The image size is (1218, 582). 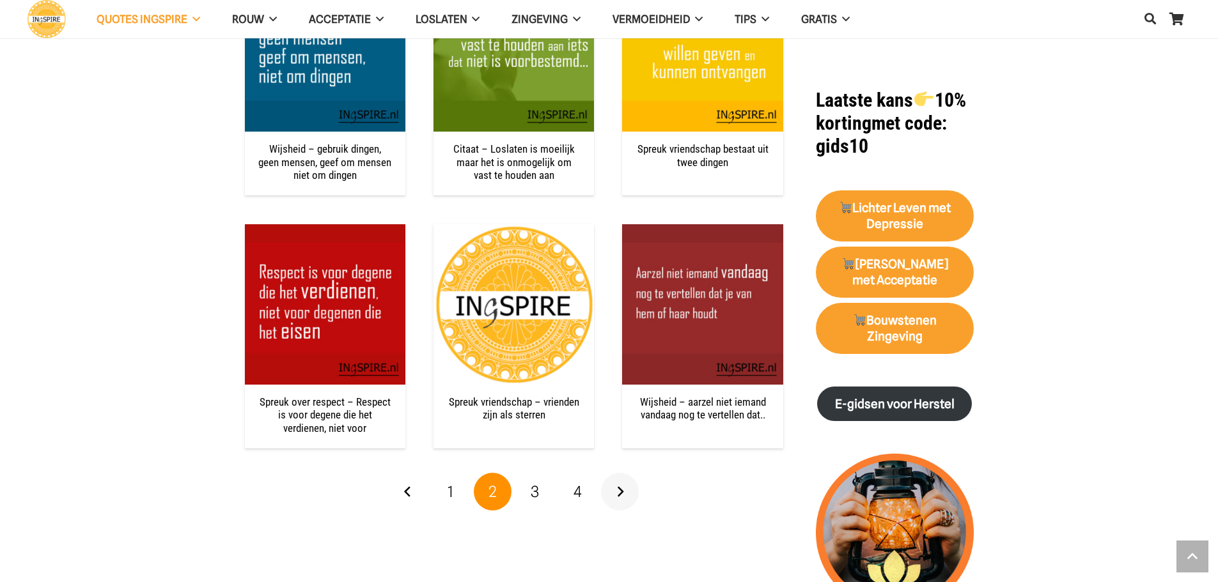 What do you see at coordinates (651, 19) in the screenshot?
I see `span: VERMOEIDHEID` at bounding box center [651, 19].